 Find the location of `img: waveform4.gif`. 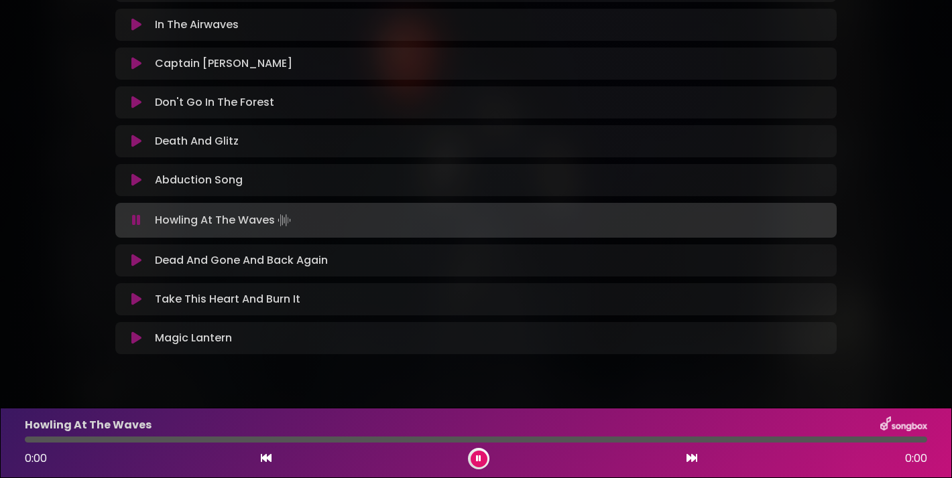

img: waveform4.gif is located at coordinates (284, 220).